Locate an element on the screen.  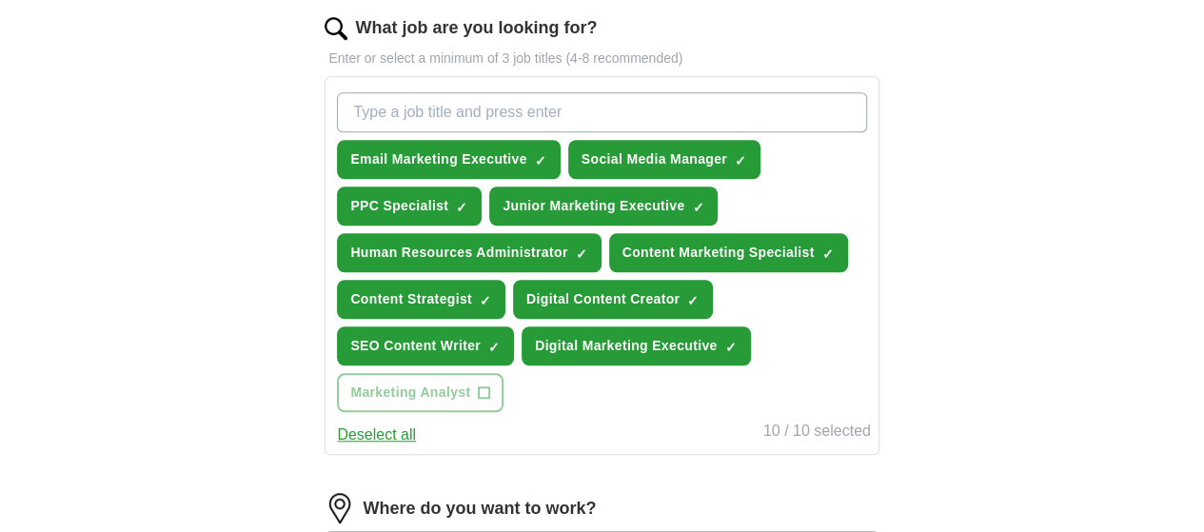
button: Junior Marketing Executive✓ is located at coordinates (603, 206).